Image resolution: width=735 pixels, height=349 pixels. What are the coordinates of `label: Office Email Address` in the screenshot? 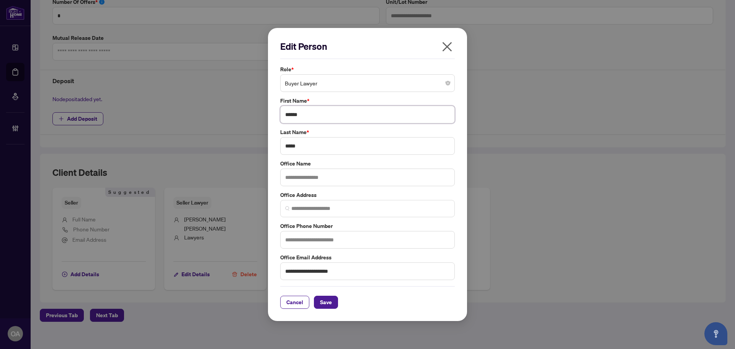 It's located at (368, 257).